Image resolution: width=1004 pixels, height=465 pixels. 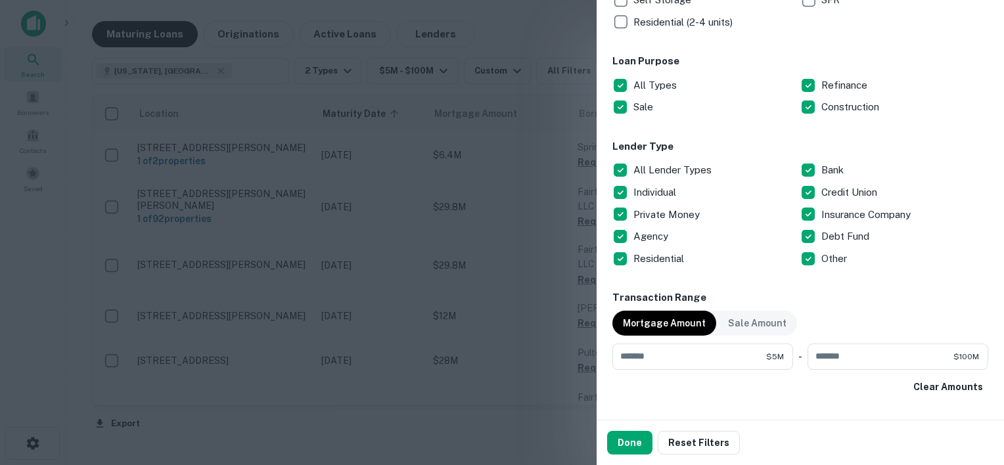 What do you see at coordinates (629, 443) in the screenshot?
I see `button: Done` at bounding box center [629, 443].